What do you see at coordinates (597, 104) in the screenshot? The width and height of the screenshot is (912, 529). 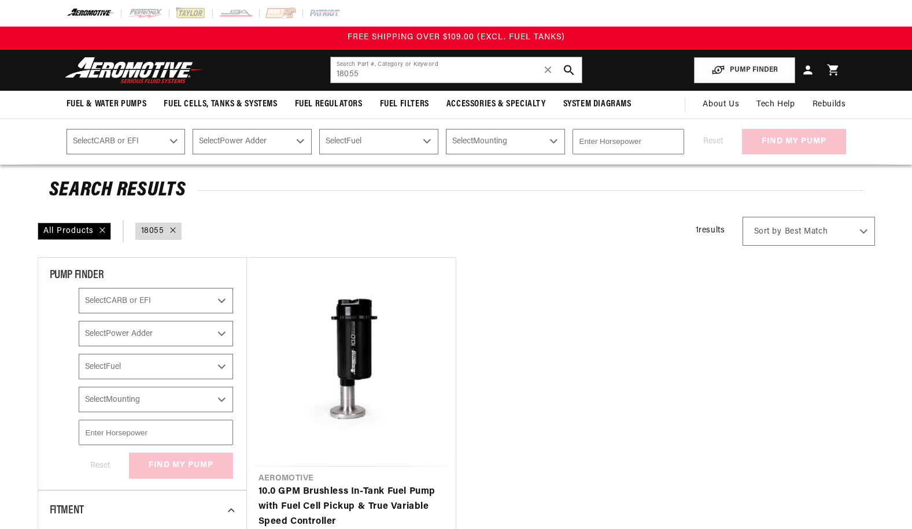 I see `summary: System Diagrams` at bounding box center [597, 104].